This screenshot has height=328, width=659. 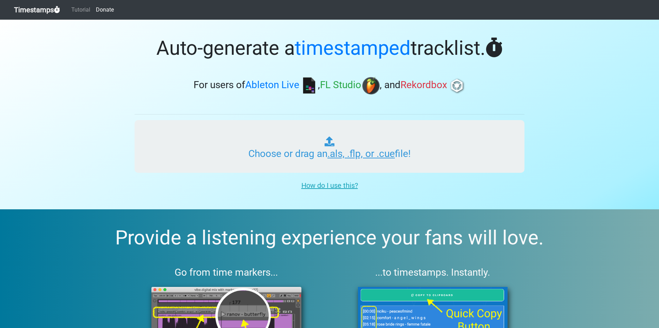 What do you see at coordinates (433, 273) in the screenshot?
I see `h3: ...to timestamps. Instantly.` at bounding box center [433, 273].